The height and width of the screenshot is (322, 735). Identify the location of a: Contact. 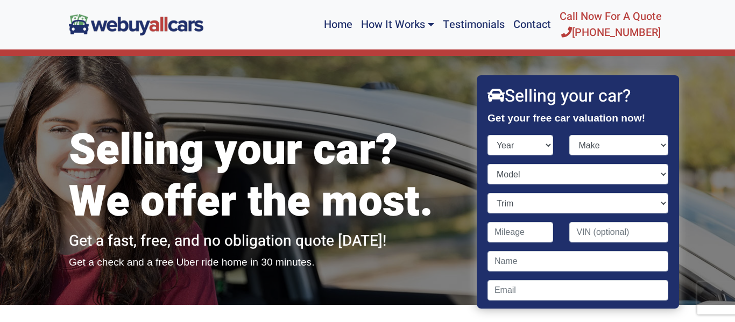
(532, 25).